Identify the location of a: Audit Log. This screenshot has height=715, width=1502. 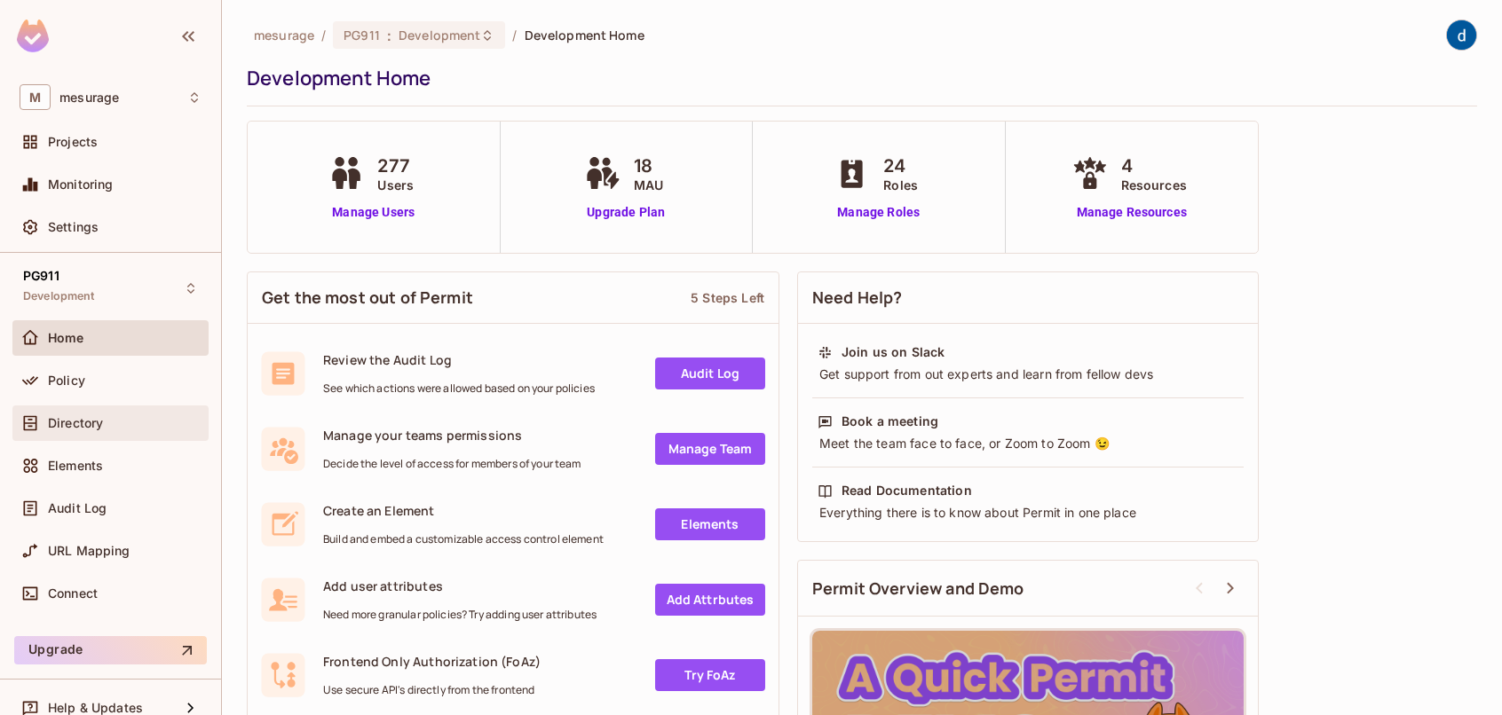
(710, 374).